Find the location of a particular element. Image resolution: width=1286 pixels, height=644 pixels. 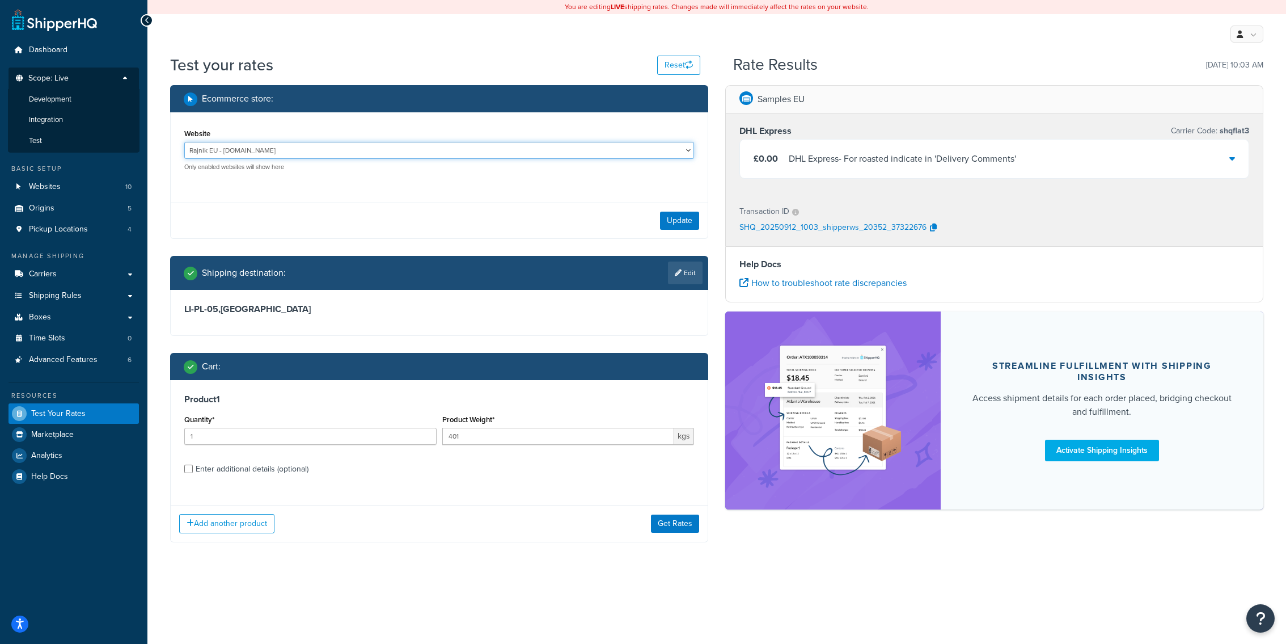

span: Dashboard is located at coordinates (48, 50).